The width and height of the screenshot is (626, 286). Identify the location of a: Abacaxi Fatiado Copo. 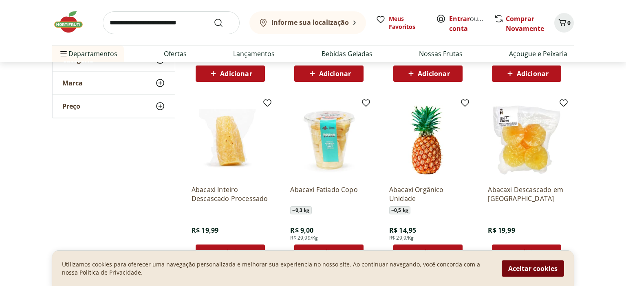
(329, 194).